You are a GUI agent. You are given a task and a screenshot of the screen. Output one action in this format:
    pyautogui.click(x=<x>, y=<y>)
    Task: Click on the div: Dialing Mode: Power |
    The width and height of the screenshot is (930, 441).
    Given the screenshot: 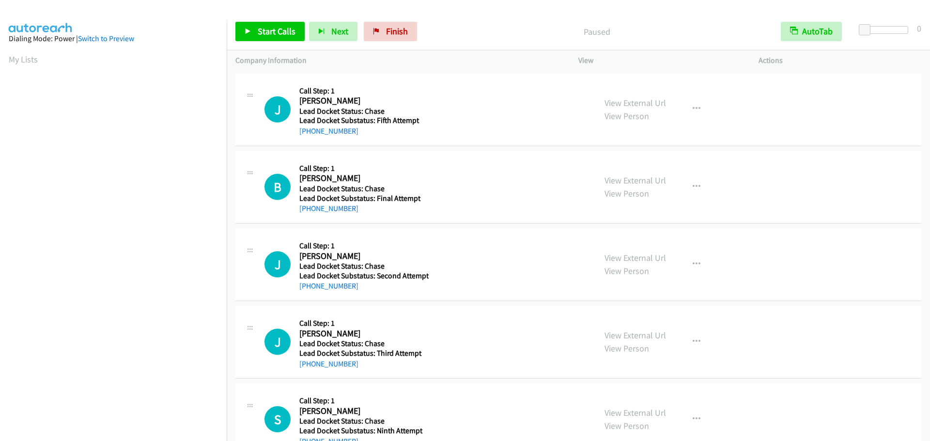 What is the action you would take?
    pyautogui.click(x=113, y=39)
    